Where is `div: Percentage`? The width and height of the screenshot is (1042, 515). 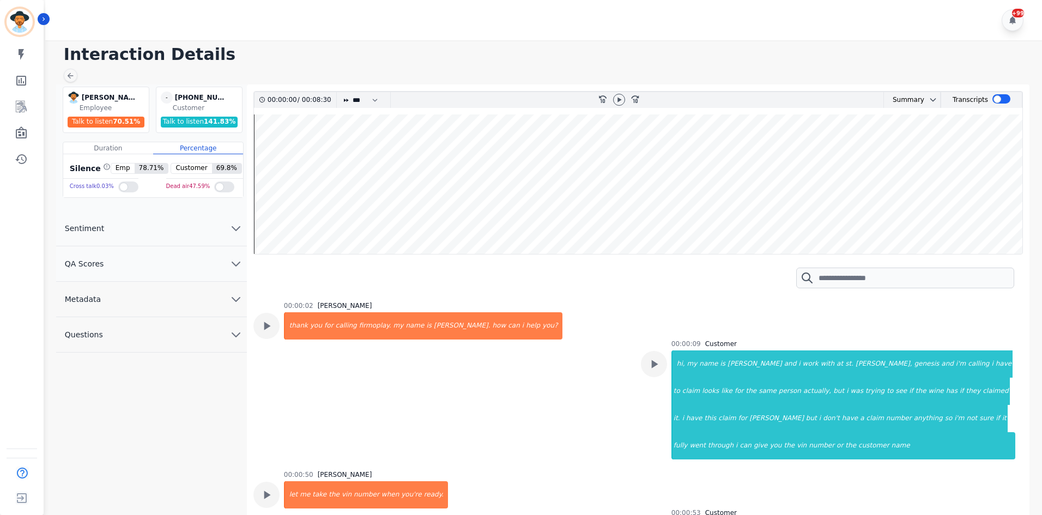
div: Percentage is located at coordinates (198, 148).